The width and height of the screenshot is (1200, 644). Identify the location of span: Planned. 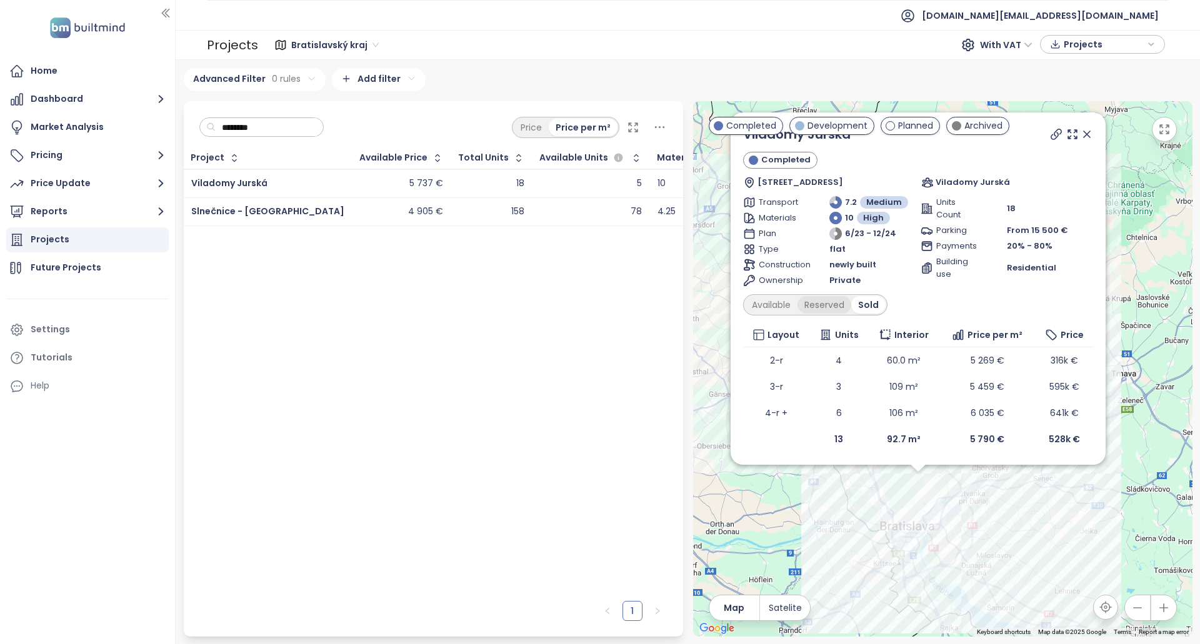
(915, 126).